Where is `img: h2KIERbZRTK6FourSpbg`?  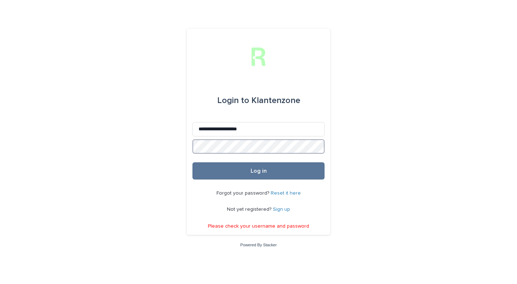 img: h2KIERbZRTK6FourSpbg is located at coordinates (258, 57).